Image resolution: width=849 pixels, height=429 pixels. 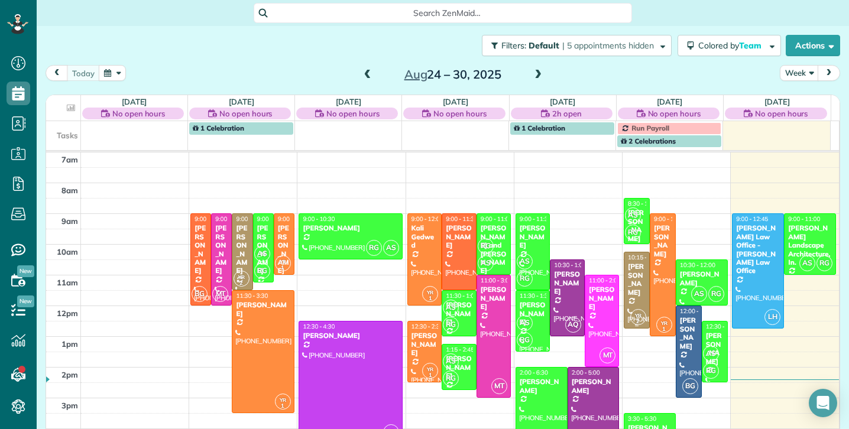 What do you see at coordinates (273, 219) in the screenshot?
I see `span: 9:00 - 11:15` at bounding box center [273, 219].